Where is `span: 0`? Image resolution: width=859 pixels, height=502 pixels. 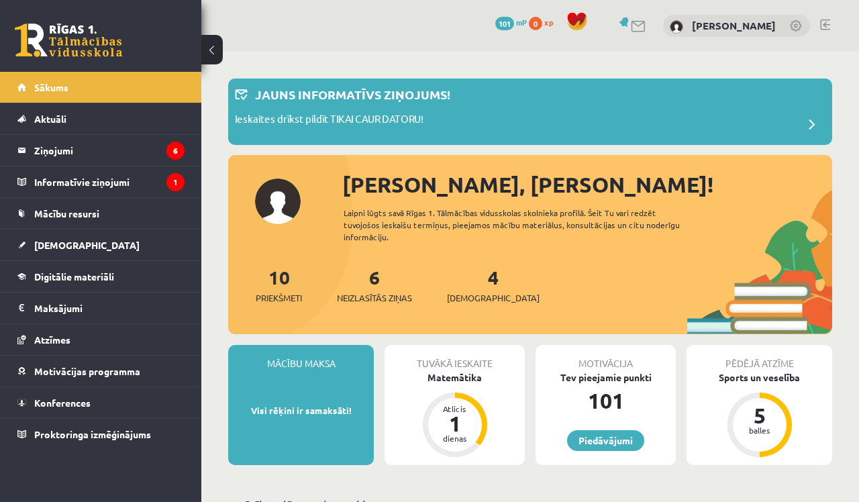
span: 0 is located at coordinates (536, 23).